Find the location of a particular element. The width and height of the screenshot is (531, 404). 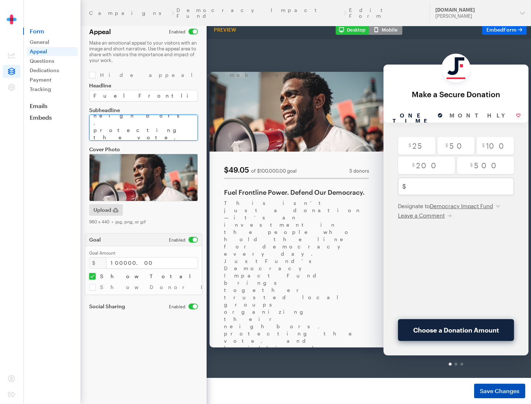

label: Social Sharing is located at coordinates (125, 306).